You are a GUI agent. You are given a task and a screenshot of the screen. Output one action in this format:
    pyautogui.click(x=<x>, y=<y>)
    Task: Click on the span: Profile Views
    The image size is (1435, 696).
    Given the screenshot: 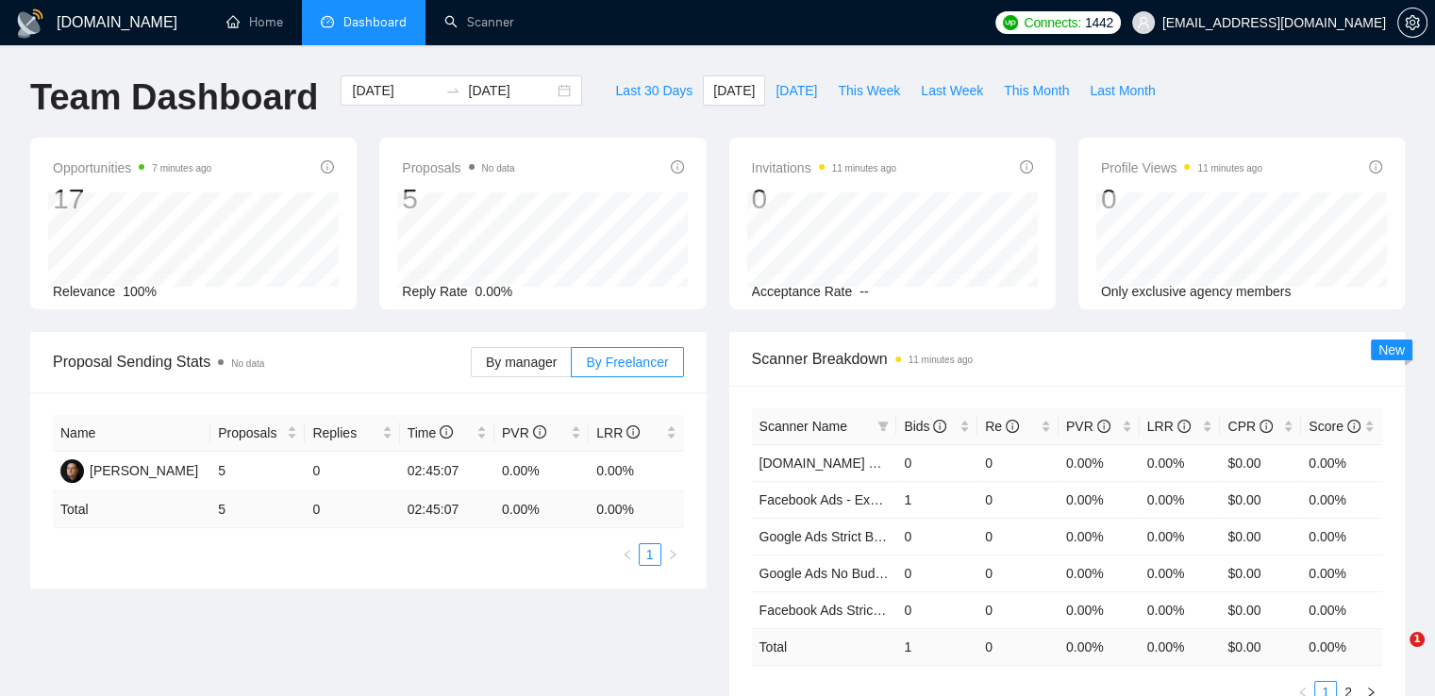 What is the action you would take?
    pyautogui.click(x=1181, y=168)
    